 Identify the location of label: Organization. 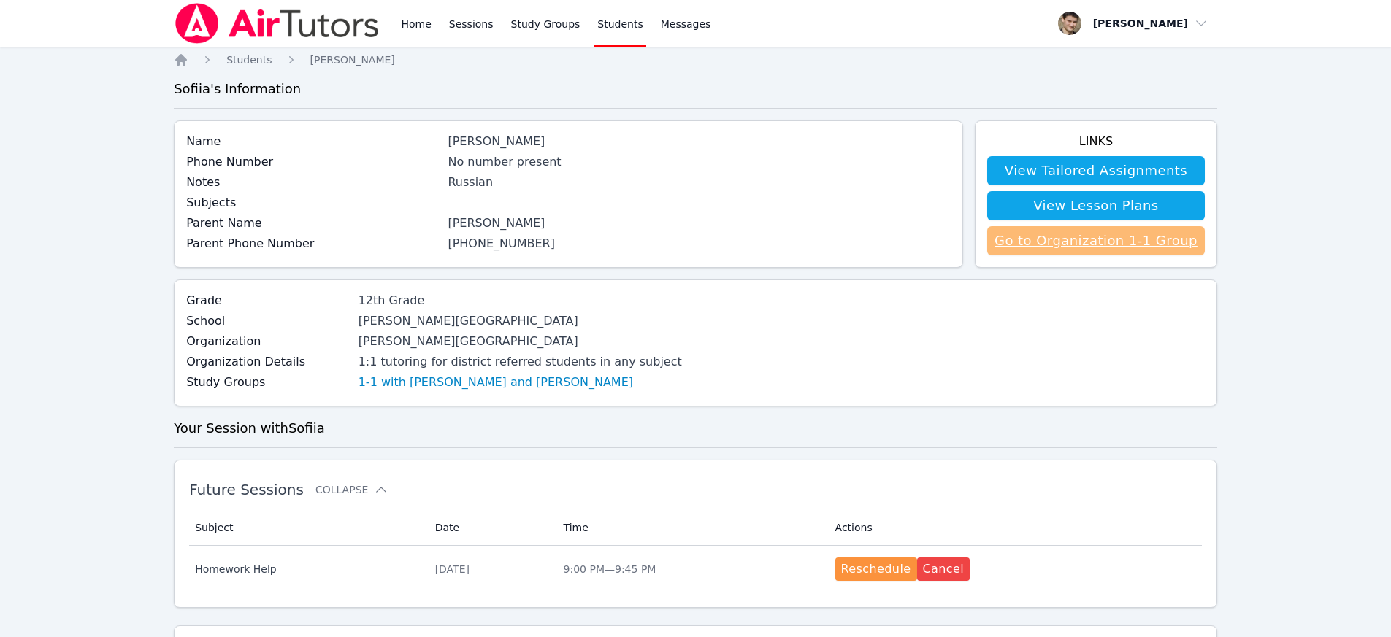
(268, 342).